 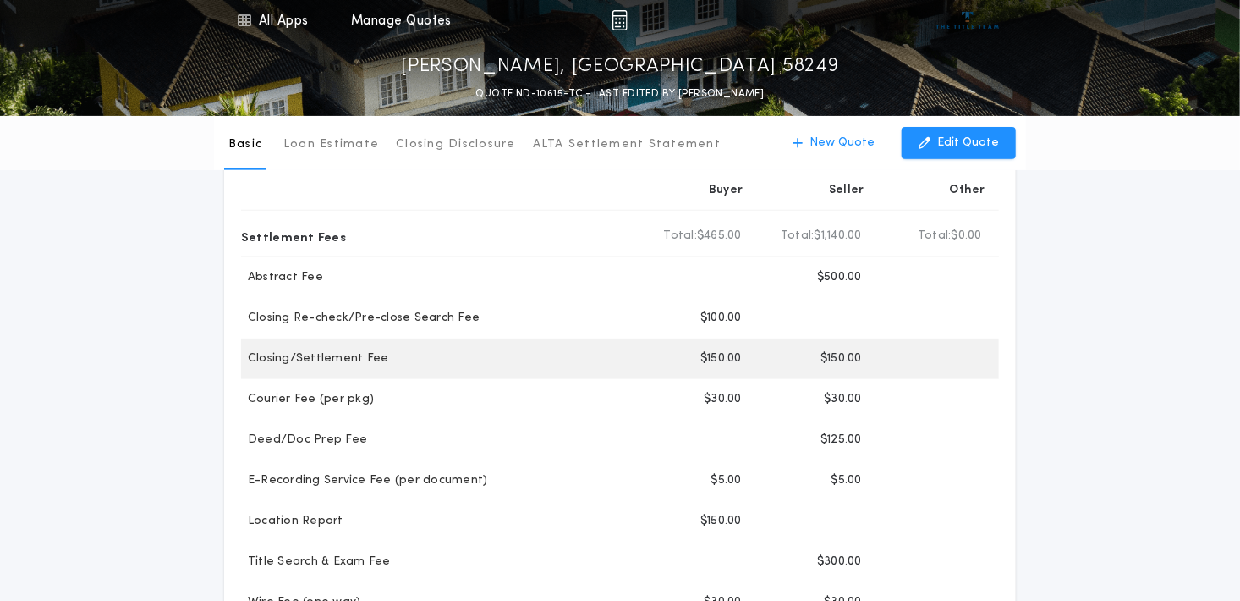 I want to click on p: Loan Estimate, so click(x=331, y=145).